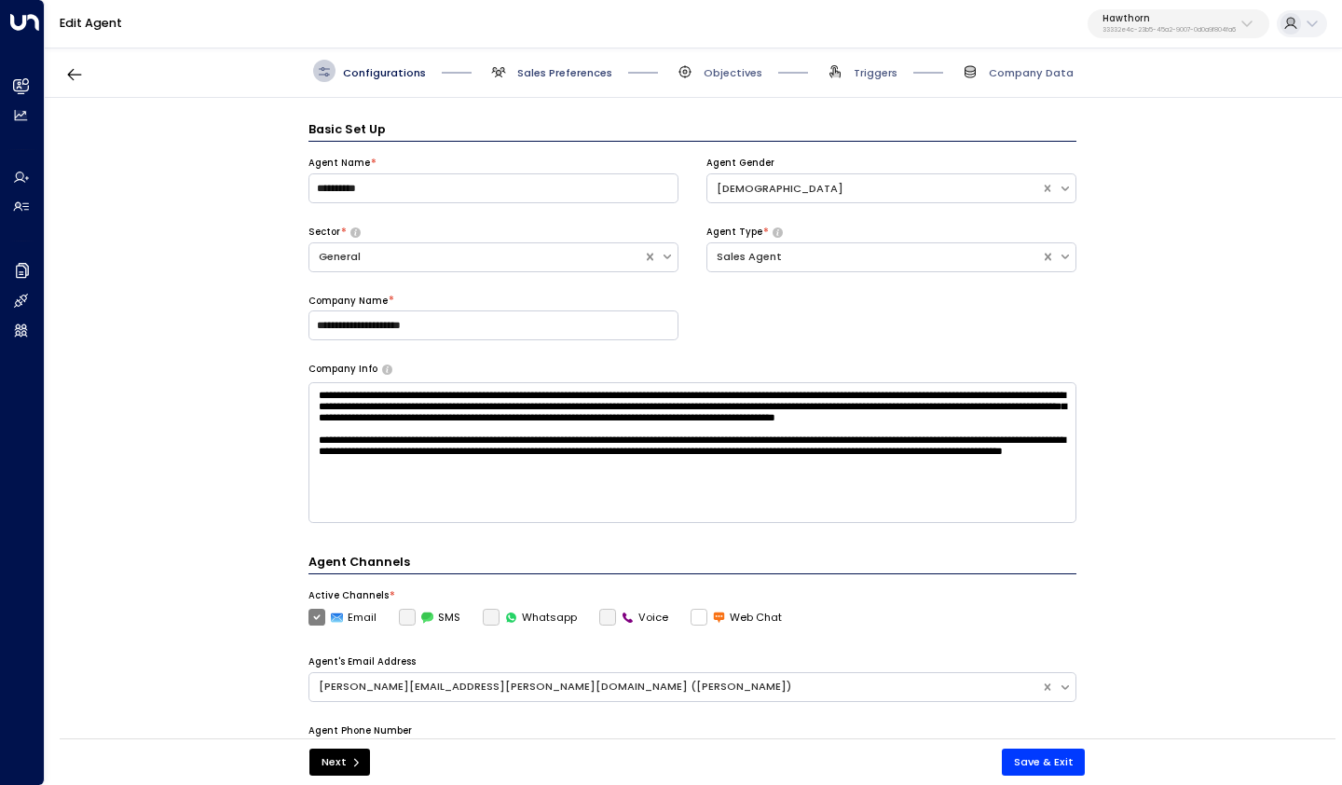 This screenshot has height=785, width=1342. Describe the element at coordinates (360, 731) in the screenshot. I see `label: Agent Phone Number` at that location.